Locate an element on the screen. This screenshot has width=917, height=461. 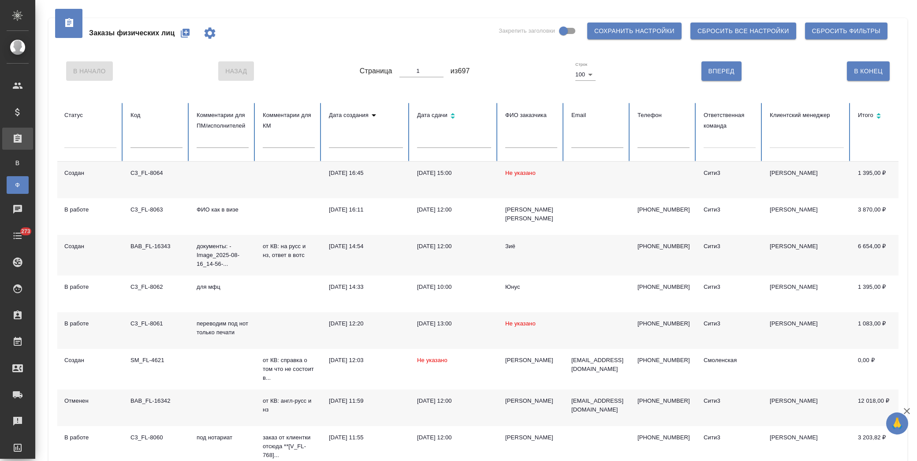
p: заказ от клиентки отсюда **[V_FL-768]... is located at coordinates (289, 446).